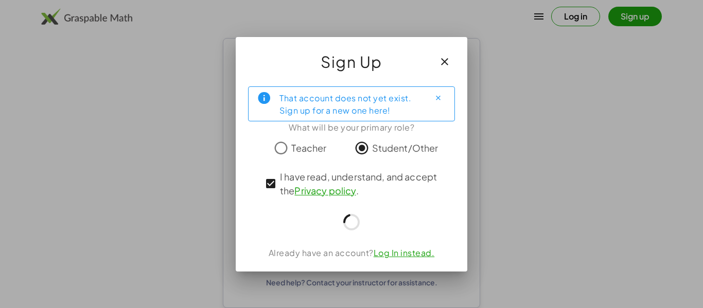 This screenshot has width=703, height=308. What do you see at coordinates (325, 190) in the screenshot?
I see `a: Privacy policy` at bounding box center [325, 190].